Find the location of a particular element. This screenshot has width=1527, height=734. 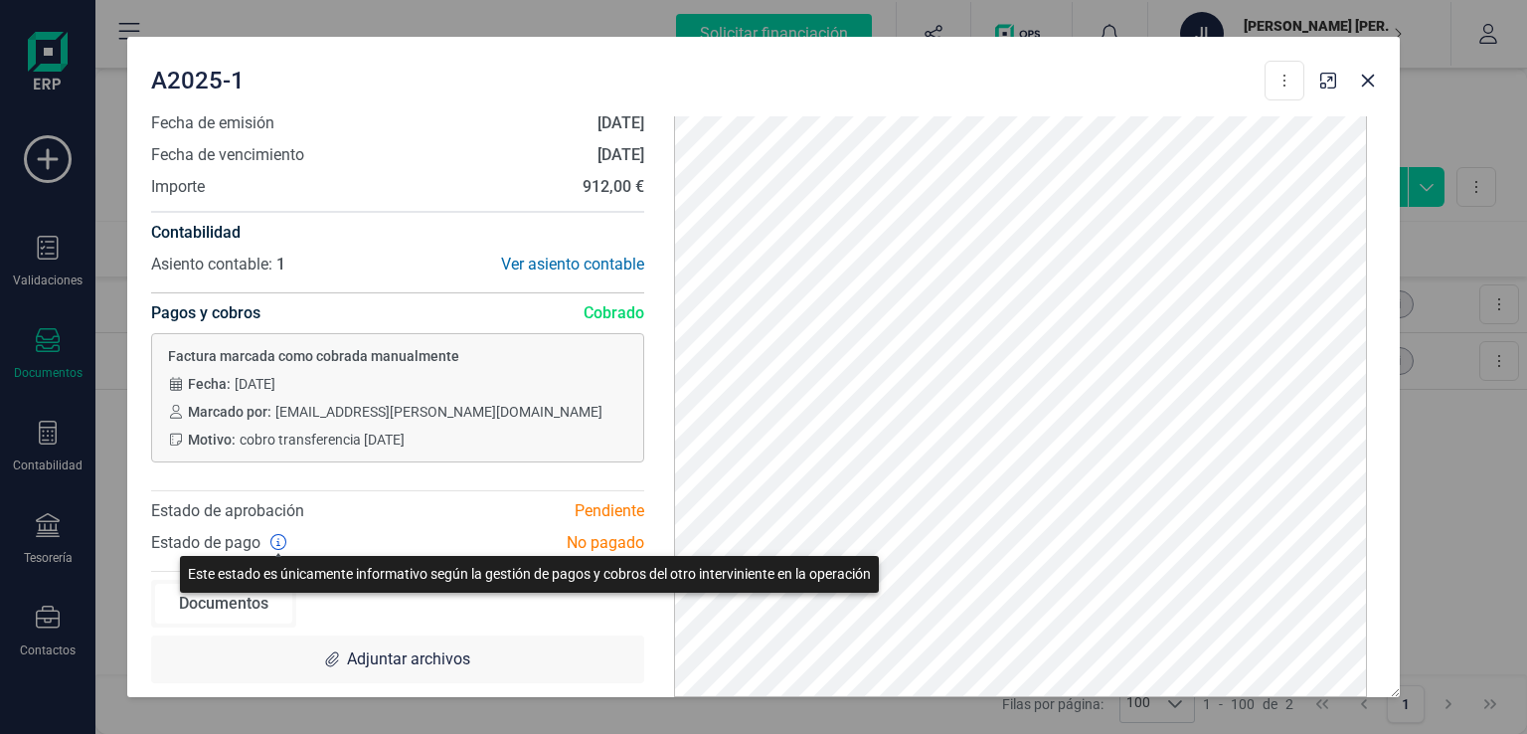

span: Motivo: is located at coordinates (212, 440).